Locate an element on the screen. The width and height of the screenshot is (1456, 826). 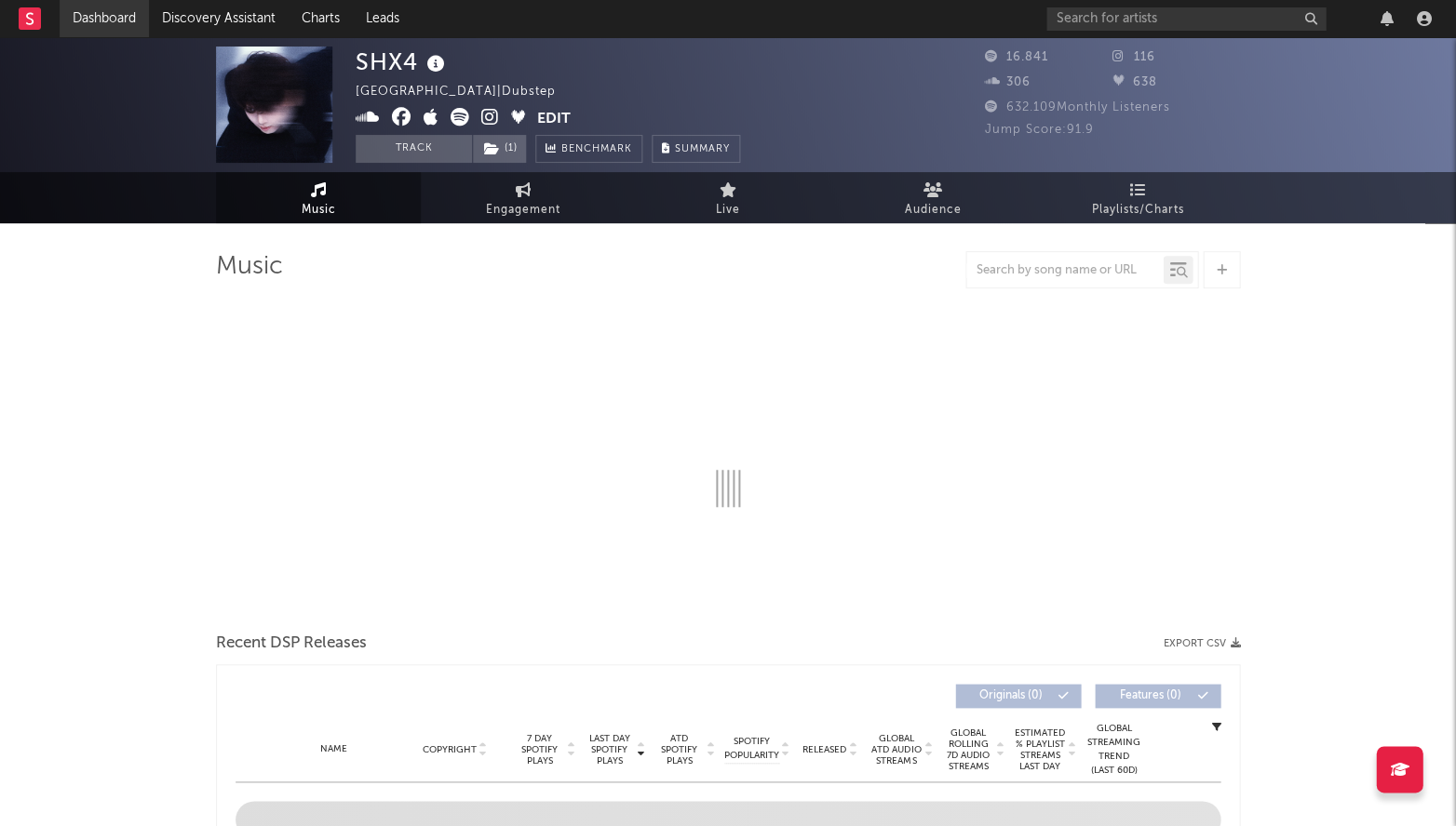
span: ( 1 ) is located at coordinates (499, 149).